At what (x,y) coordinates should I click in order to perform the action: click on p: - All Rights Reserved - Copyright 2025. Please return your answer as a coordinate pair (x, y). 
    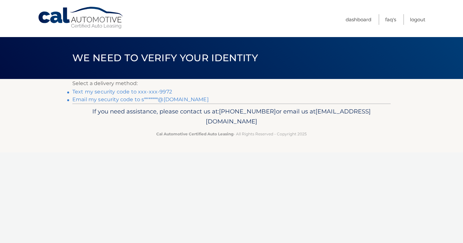
    Looking at the image, I should click on (232, 134).